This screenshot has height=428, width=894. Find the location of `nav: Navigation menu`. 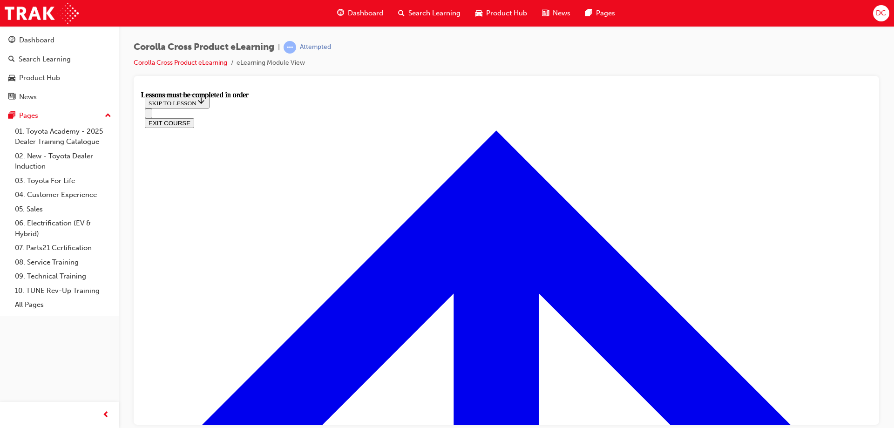

nav: Navigation menu is located at coordinates (365, 27).